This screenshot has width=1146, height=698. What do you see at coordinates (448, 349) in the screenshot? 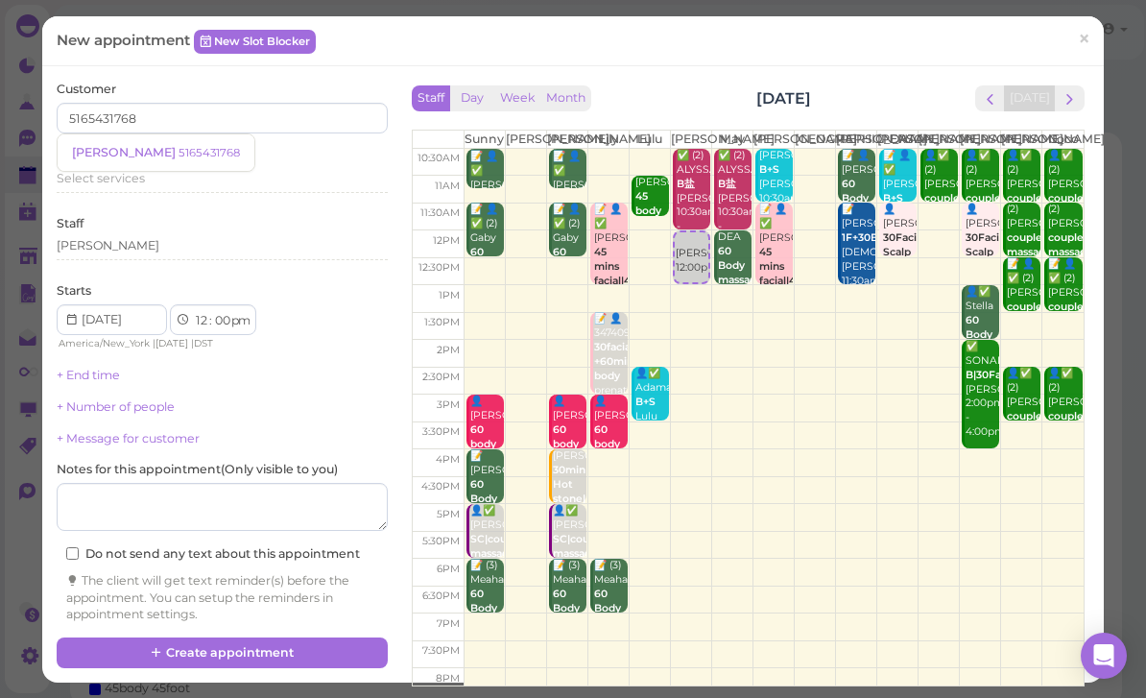
I see `span: 2pm` at bounding box center [448, 349].